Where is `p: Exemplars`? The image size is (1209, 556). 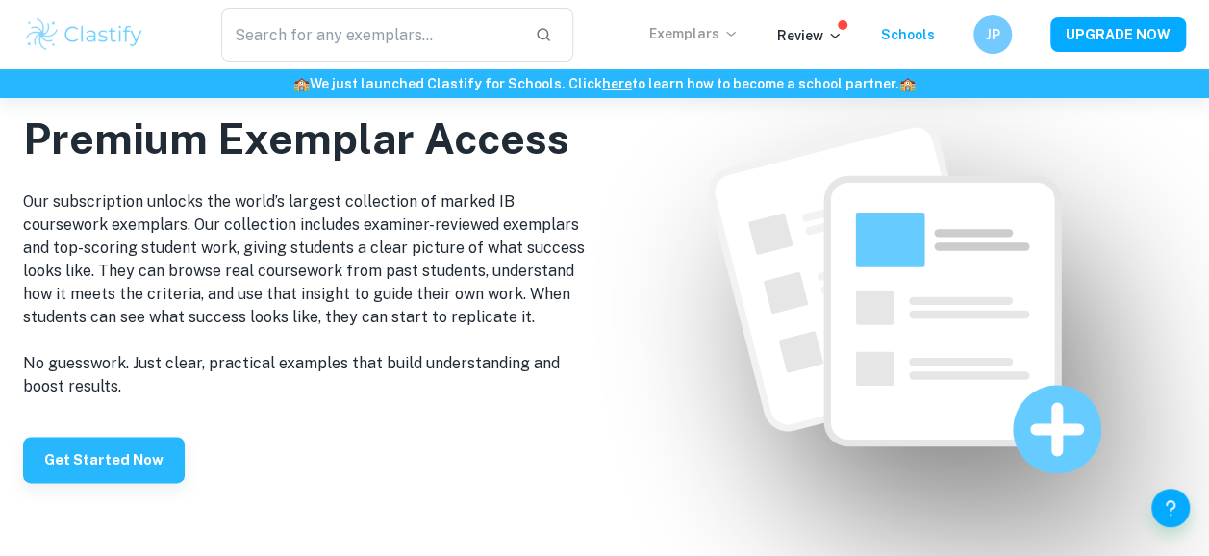
p: Exemplars is located at coordinates (693, 34).